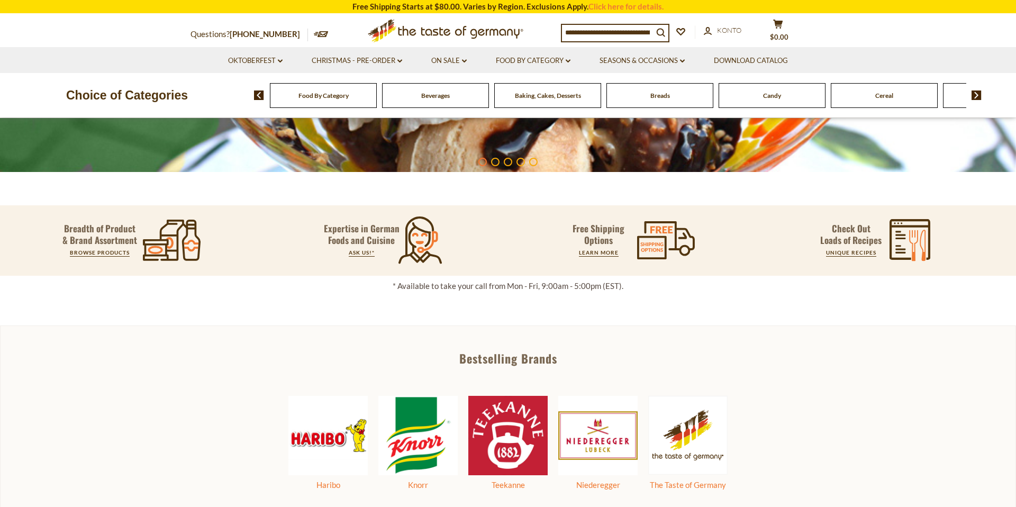 The width and height of the screenshot is (1016, 507). What do you see at coordinates (626, 6) in the screenshot?
I see `a: Click here for details.` at bounding box center [626, 6].